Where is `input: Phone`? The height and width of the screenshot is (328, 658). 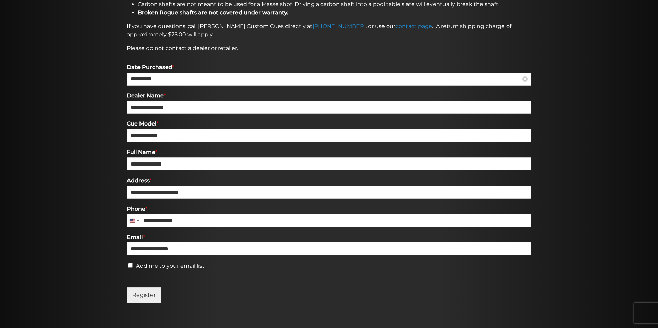 input: Phone is located at coordinates (329, 221).